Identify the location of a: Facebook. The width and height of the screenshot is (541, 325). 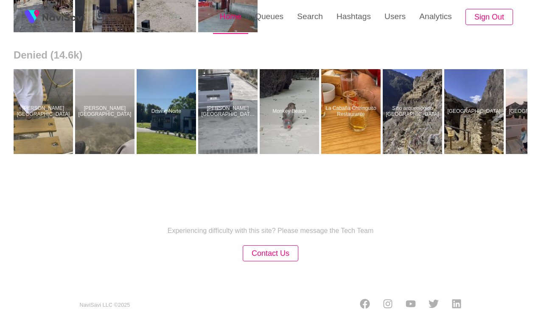
(365, 305).